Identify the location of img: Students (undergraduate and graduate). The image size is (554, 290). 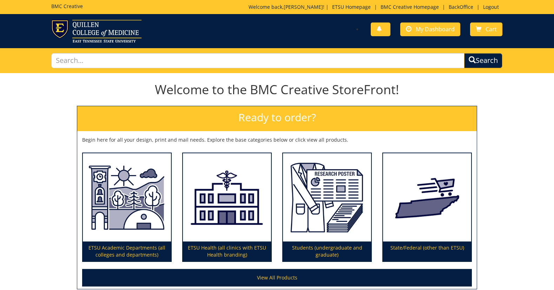
(327, 197).